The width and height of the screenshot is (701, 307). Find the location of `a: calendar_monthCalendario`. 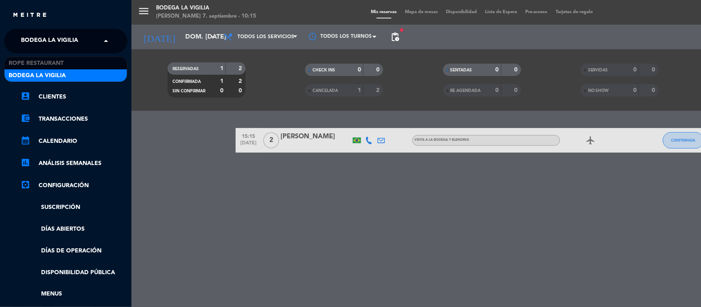

a: calendar_monthCalendario is located at coordinates (74, 141).